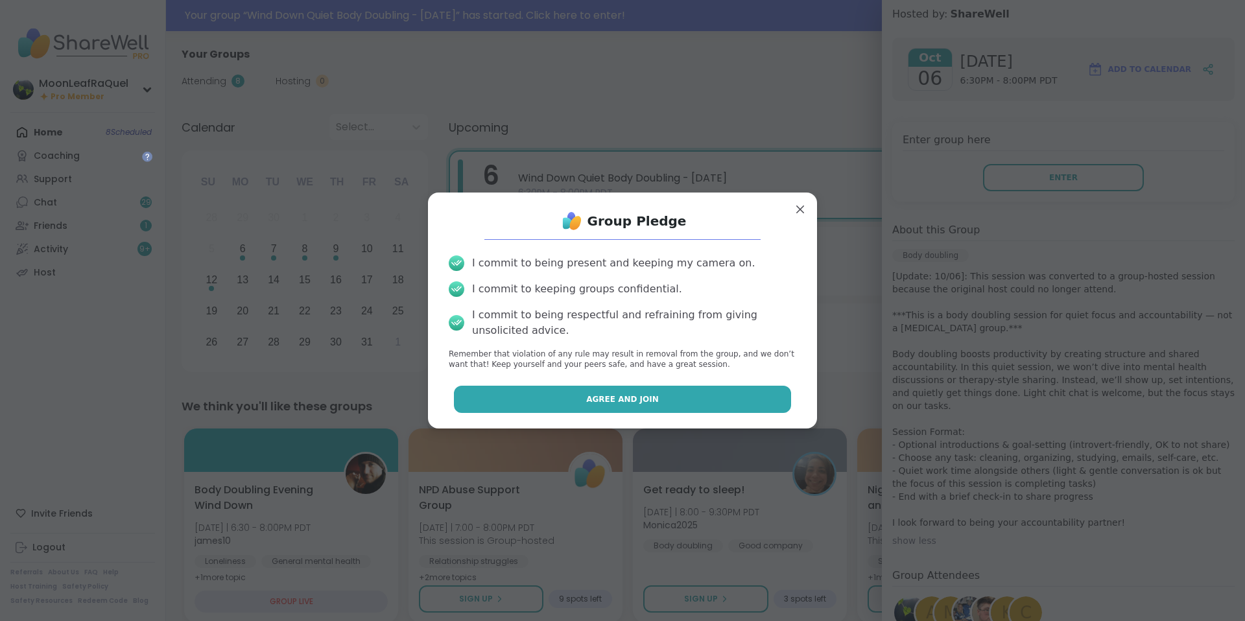 The width and height of the screenshot is (1245, 621). I want to click on h1: Group Pledge, so click(637, 221).